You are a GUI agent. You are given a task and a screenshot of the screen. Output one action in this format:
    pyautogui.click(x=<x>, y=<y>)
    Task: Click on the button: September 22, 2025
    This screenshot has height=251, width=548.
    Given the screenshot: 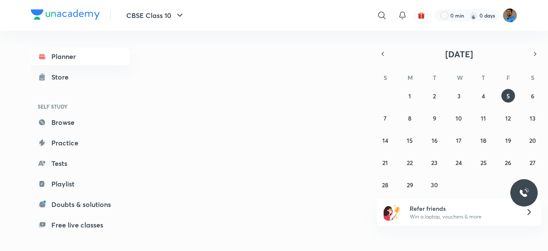 What is the action you would take?
    pyautogui.click(x=410, y=163)
    